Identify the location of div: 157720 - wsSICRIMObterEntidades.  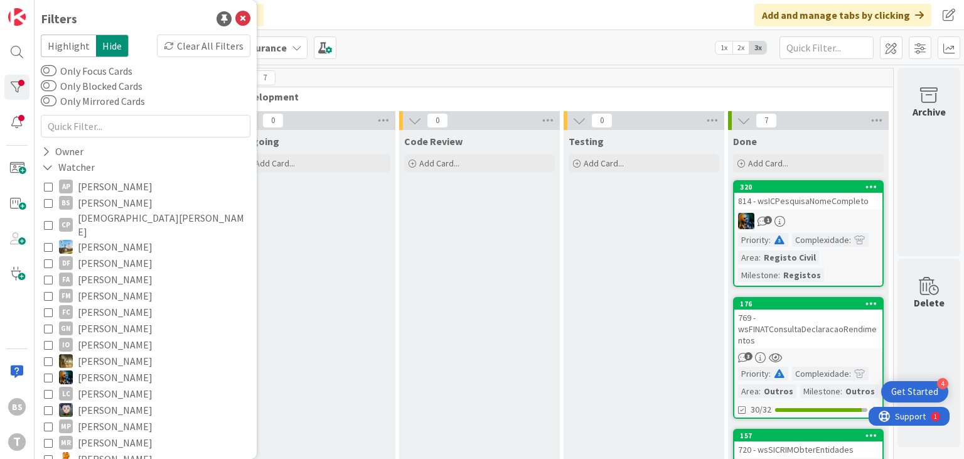
(809, 444).